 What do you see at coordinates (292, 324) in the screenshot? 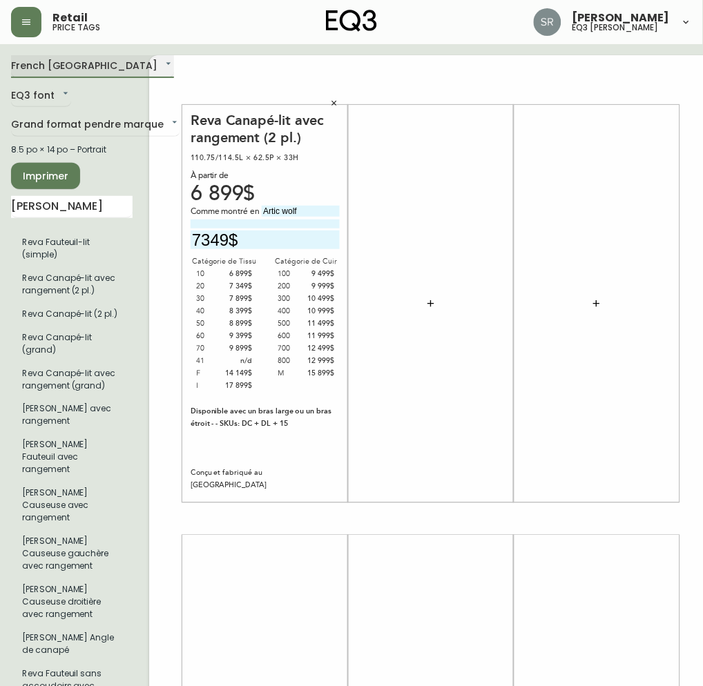
I see `div: 500` at bounding box center [292, 324].